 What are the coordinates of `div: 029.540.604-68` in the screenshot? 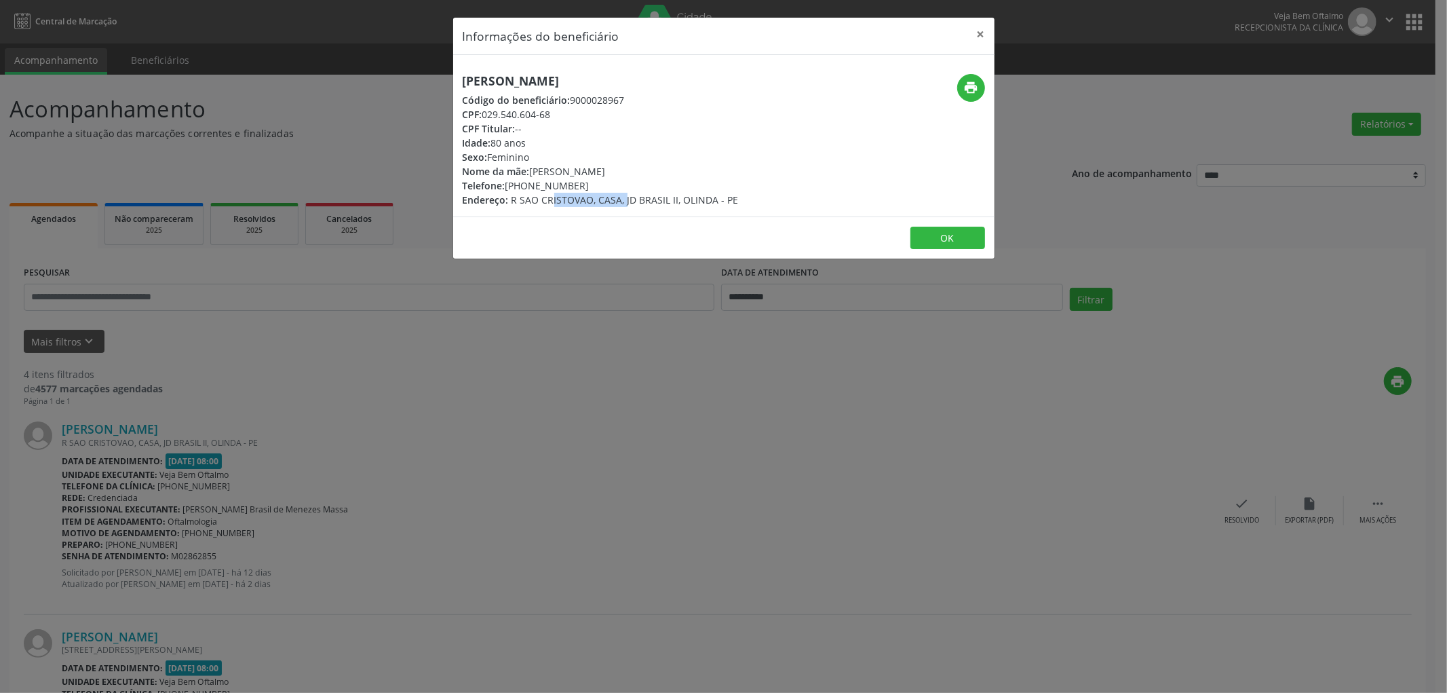 It's located at (600, 114).